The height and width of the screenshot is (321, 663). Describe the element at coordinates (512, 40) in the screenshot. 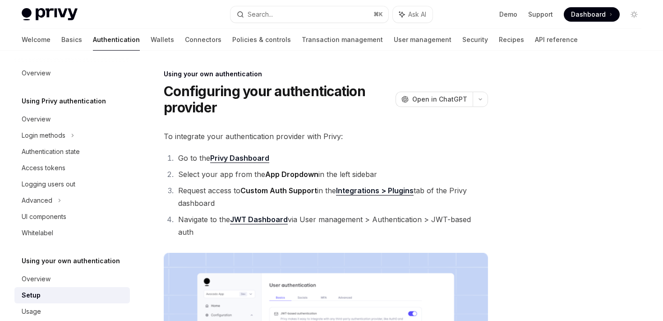

I see `a: Recipes` at that location.